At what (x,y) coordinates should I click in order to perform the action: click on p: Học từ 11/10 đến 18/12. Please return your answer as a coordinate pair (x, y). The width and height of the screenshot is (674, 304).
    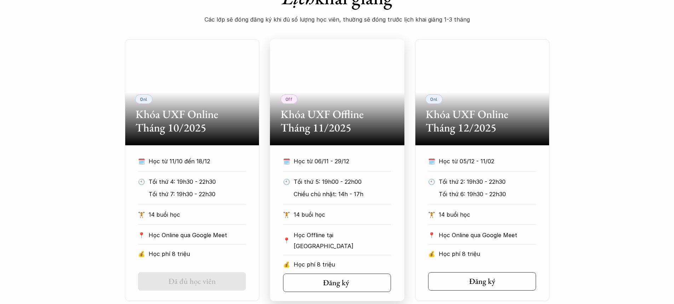
    Looking at the image, I should click on (191, 161).